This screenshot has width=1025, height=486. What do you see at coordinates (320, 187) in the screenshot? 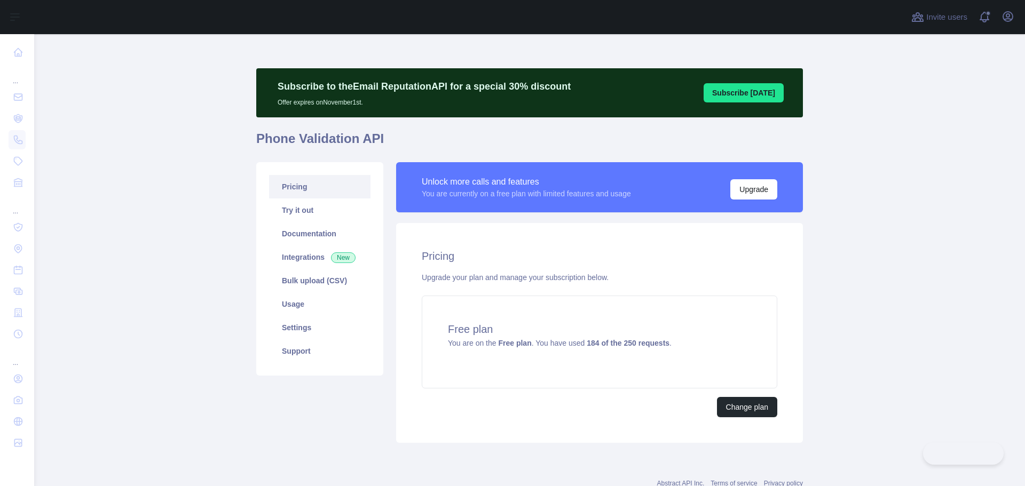
I see `a: Pricing` at bounding box center [320, 187].